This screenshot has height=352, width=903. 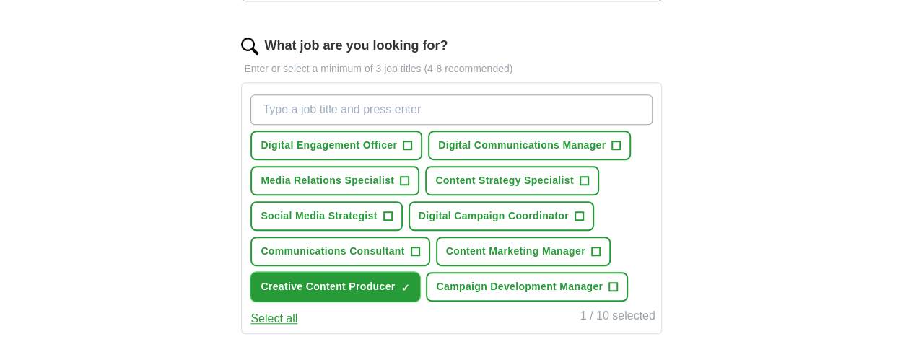 What do you see at coordinates (340, 251) in the screenshot?
I see `button: Communications Consultant` at bounding box center [340, 251].